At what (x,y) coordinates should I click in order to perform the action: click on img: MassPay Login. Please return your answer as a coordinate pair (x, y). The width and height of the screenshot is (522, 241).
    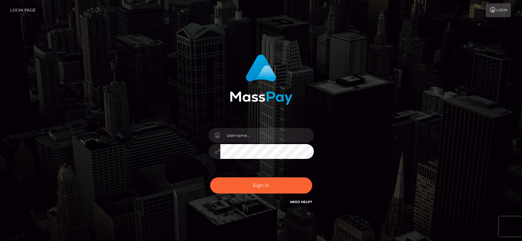
    Looking at the image, I should click on (261, 79).